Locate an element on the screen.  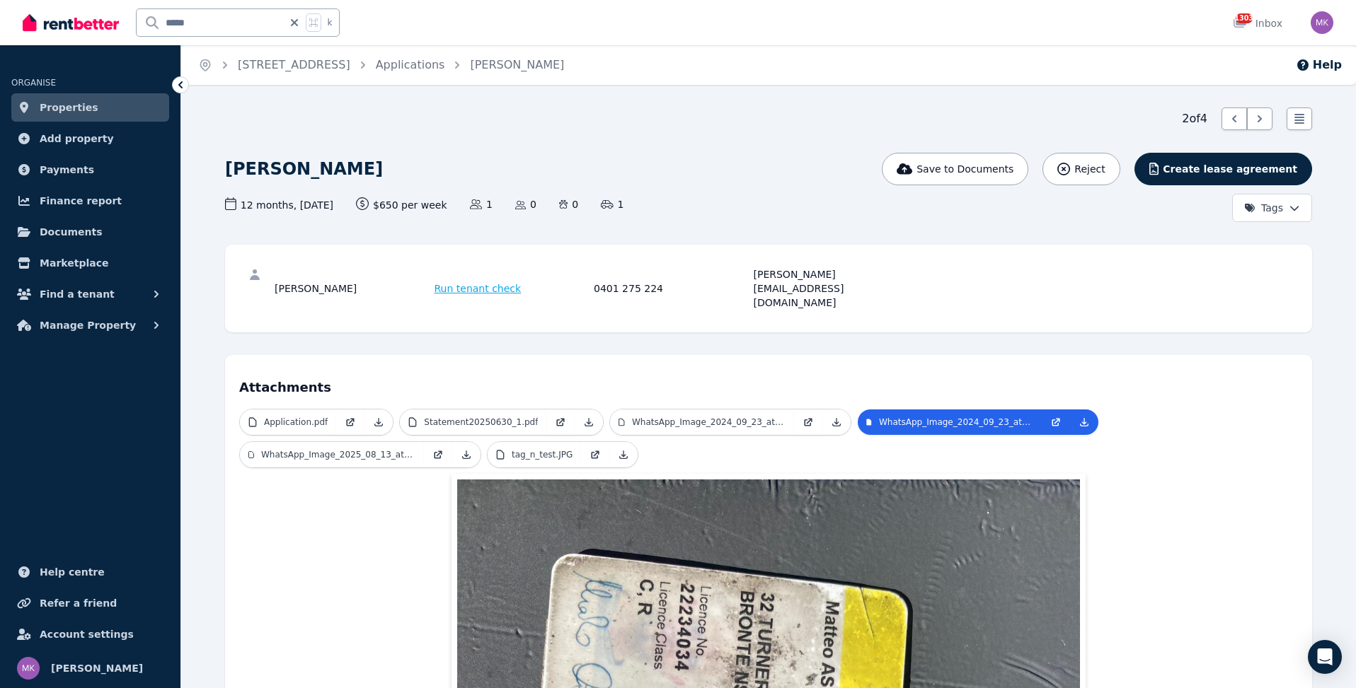
div: 0401 275 224 is located at coordinates (671, 289).